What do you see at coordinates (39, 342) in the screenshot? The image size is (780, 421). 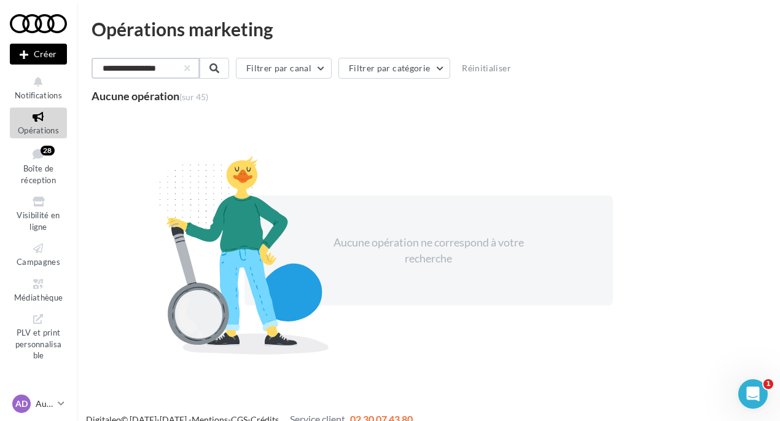 I see `span: PLV et print personnalisable` at bounding box center [39, 342].